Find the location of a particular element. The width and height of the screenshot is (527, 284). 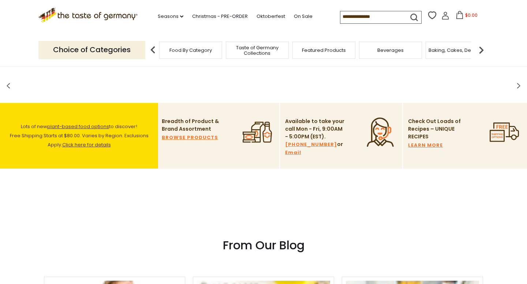

a: Email is located at coordinates (293, 153).